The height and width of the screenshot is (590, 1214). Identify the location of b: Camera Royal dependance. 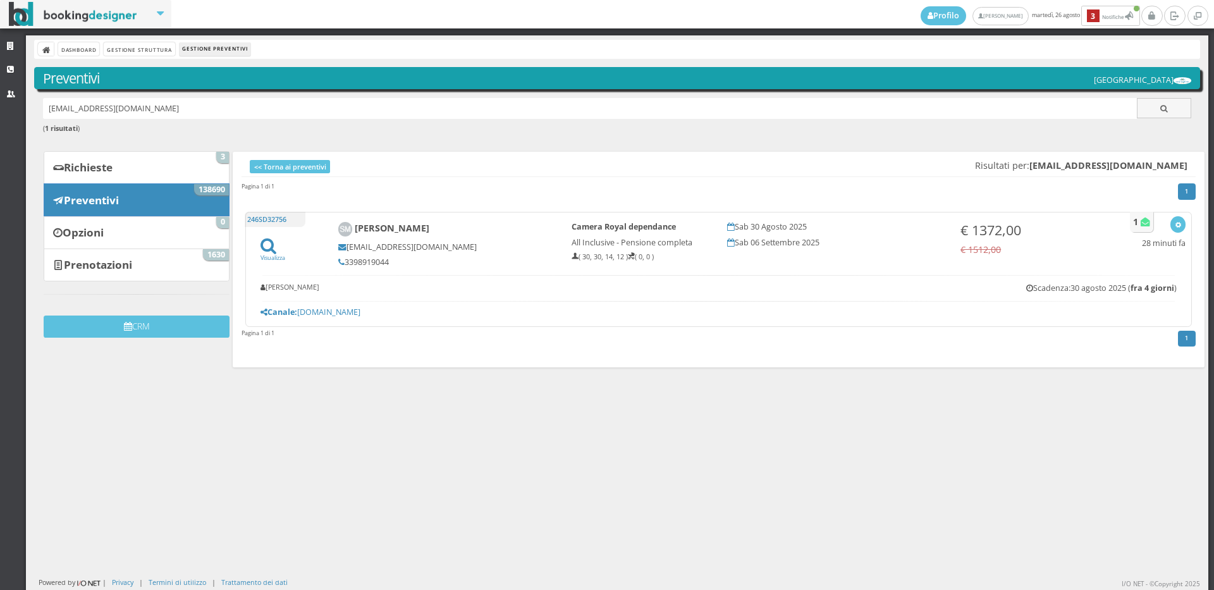
(624, 226).